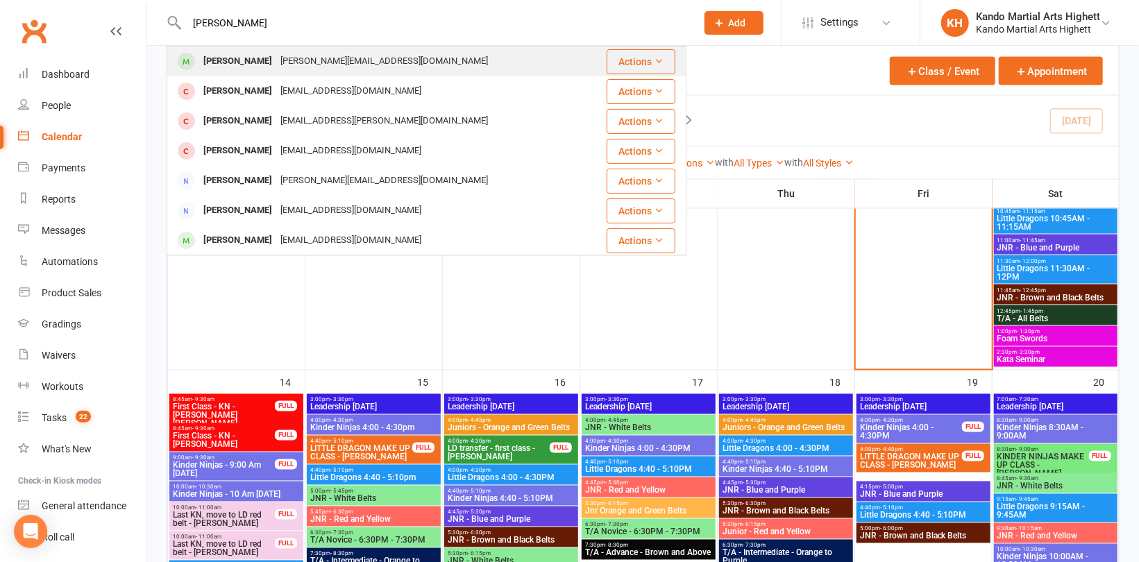  Describe the element at coordinates (54, 418) in the screenshot. I see `div: Tasks` at that location.